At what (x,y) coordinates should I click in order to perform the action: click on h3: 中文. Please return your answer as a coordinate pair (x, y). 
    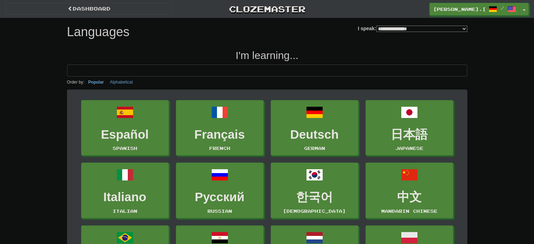
    Looking at the image, I should click on (410, 197).